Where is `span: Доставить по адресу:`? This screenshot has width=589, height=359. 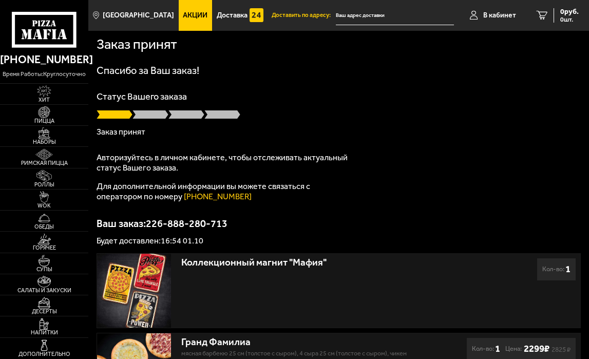 span: Доставить по адресу: is located at coordinates (303, 15).